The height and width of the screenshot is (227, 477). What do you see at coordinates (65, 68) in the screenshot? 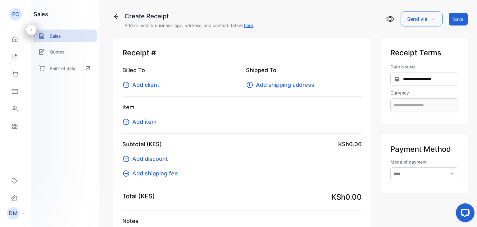
I see `a: Point of Sale` at bounding box center [65, 68].